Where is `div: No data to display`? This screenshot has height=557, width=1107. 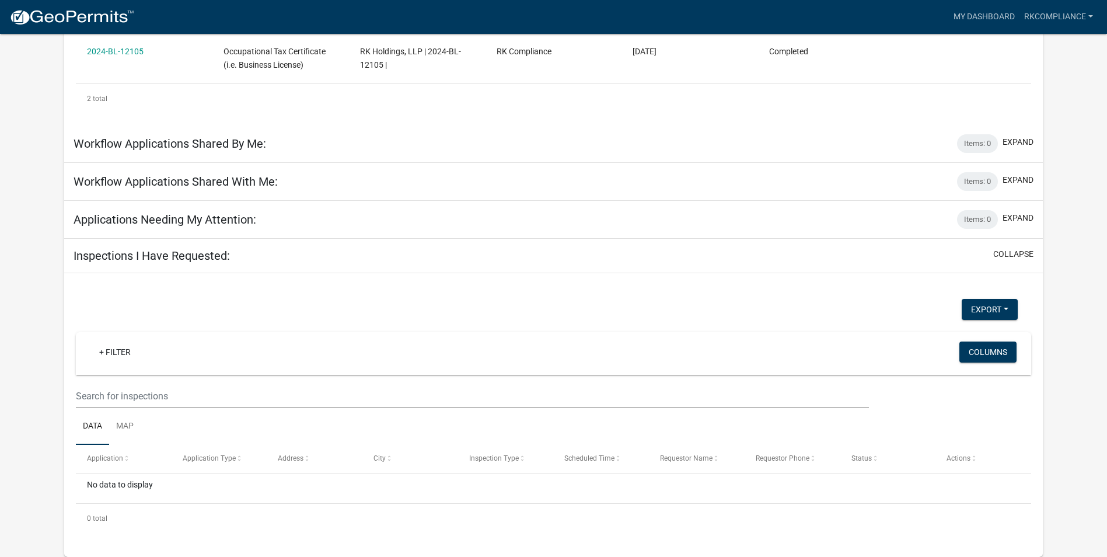
div: No data to display is located at coordinates (553, 488).